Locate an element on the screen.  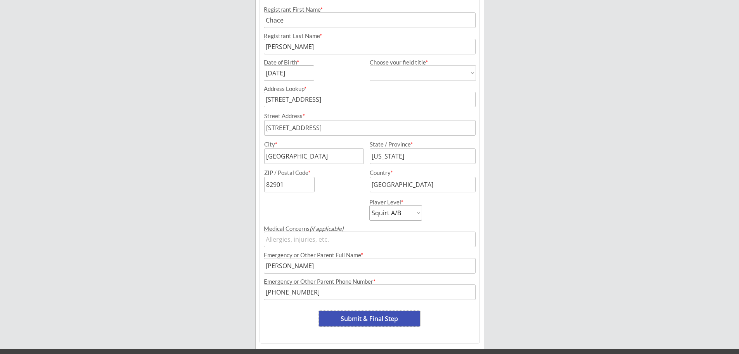
div: City is located at coordinates (314, 144).